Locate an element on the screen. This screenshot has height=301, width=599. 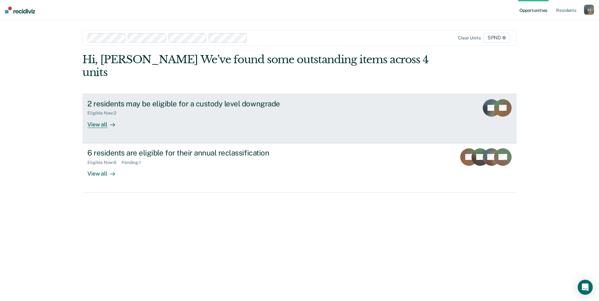
div: Eligible Now : 6 is located at coordinates (104, 163).